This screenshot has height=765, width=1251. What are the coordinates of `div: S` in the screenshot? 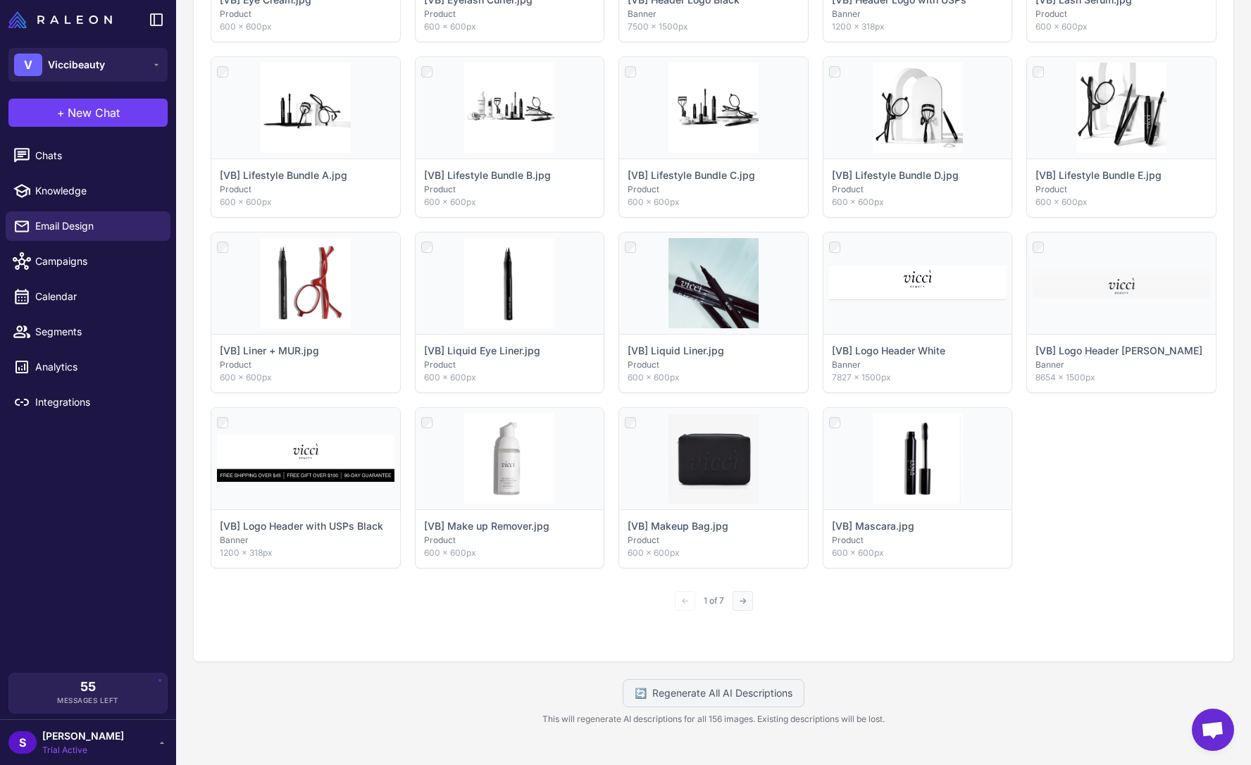 It's located at (23, 742).